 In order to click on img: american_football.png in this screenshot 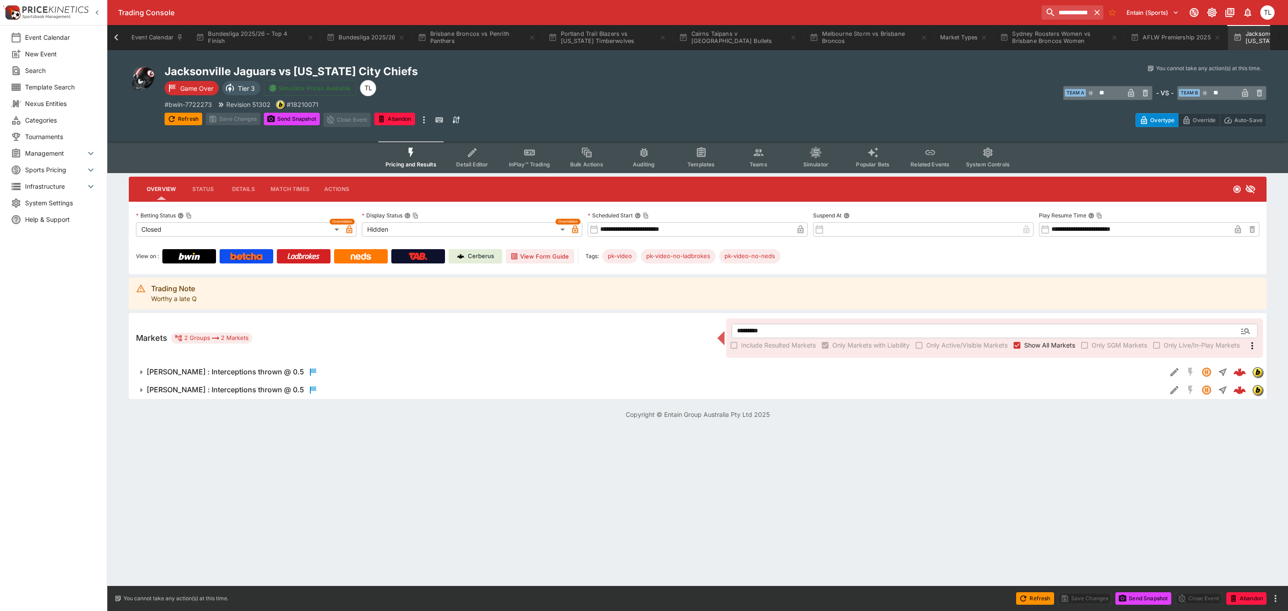, I will do `click(143, 79)`.